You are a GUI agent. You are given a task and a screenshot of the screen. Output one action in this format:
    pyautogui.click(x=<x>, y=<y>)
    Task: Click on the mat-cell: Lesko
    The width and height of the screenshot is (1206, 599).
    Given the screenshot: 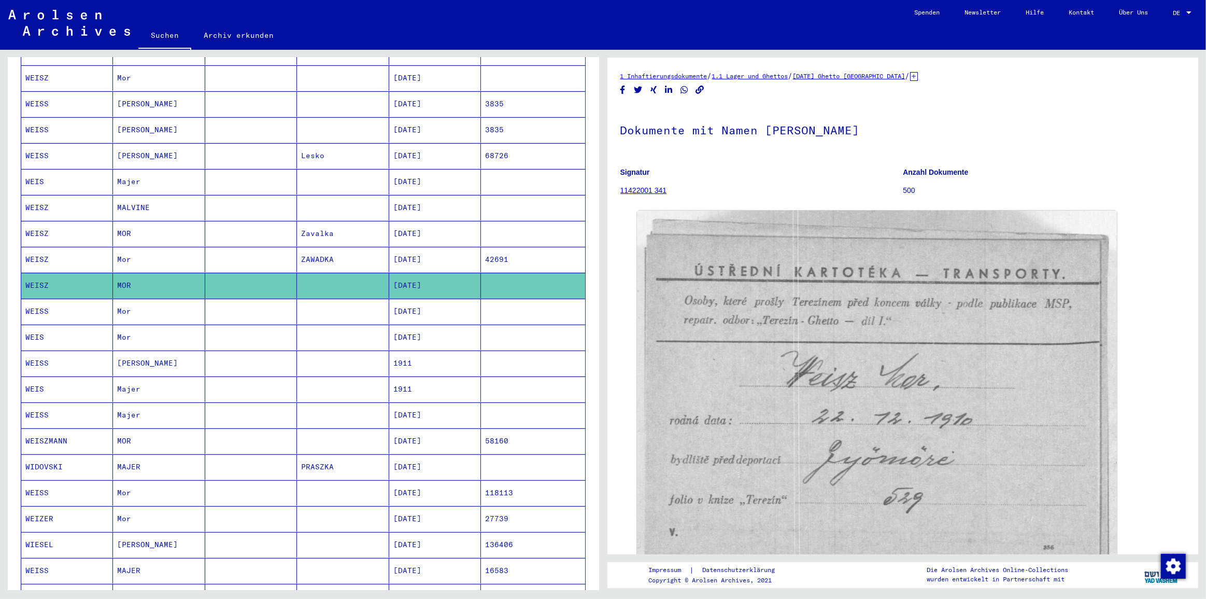 What is the action you would take?
    pyautogui.click(x=343, y=156)
    